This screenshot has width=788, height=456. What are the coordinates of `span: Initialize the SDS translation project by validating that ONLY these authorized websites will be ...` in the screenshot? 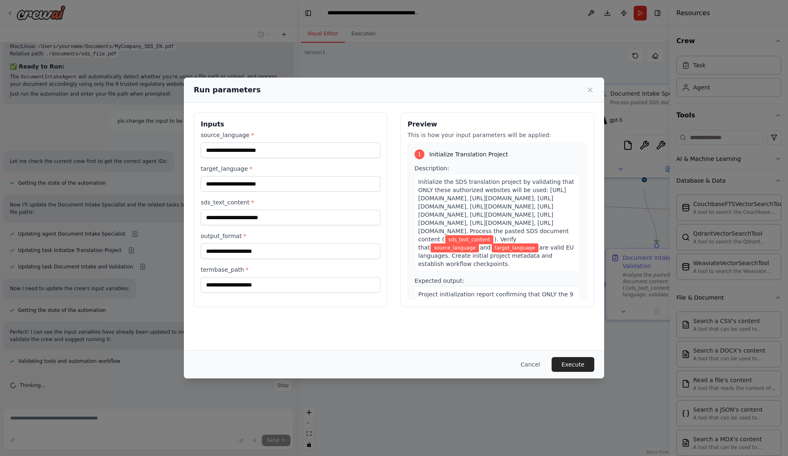 It's located at (496, 211).